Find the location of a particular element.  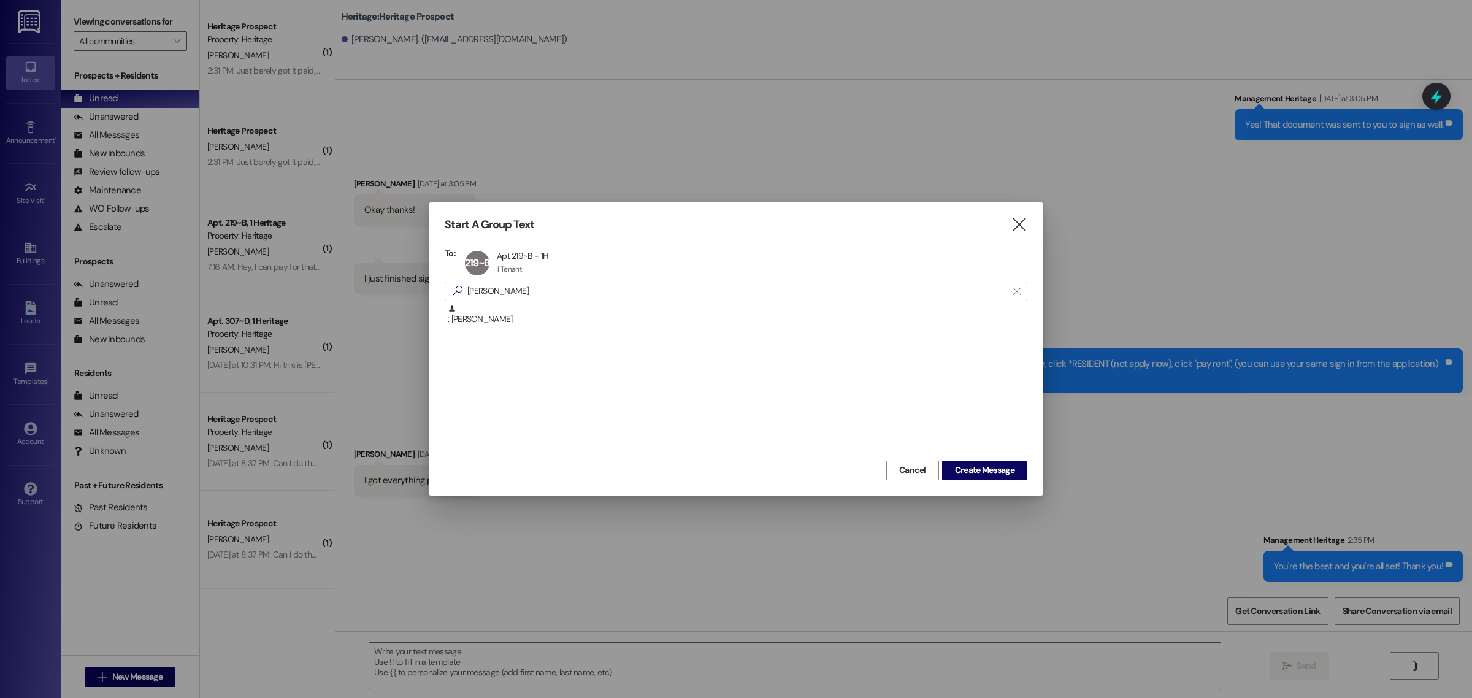

h3: To: is located at coordinates (450, 253).